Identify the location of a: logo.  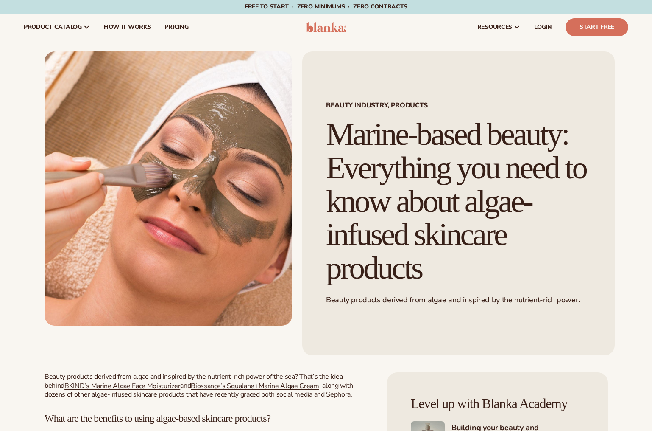
(326, 27).